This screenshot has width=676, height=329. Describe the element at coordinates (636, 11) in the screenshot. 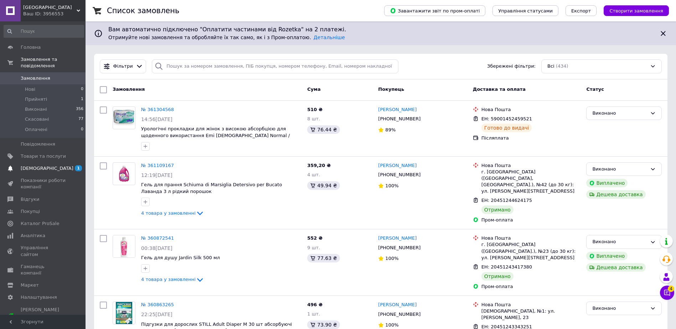

I see `span: Створити замовлення` at that location.